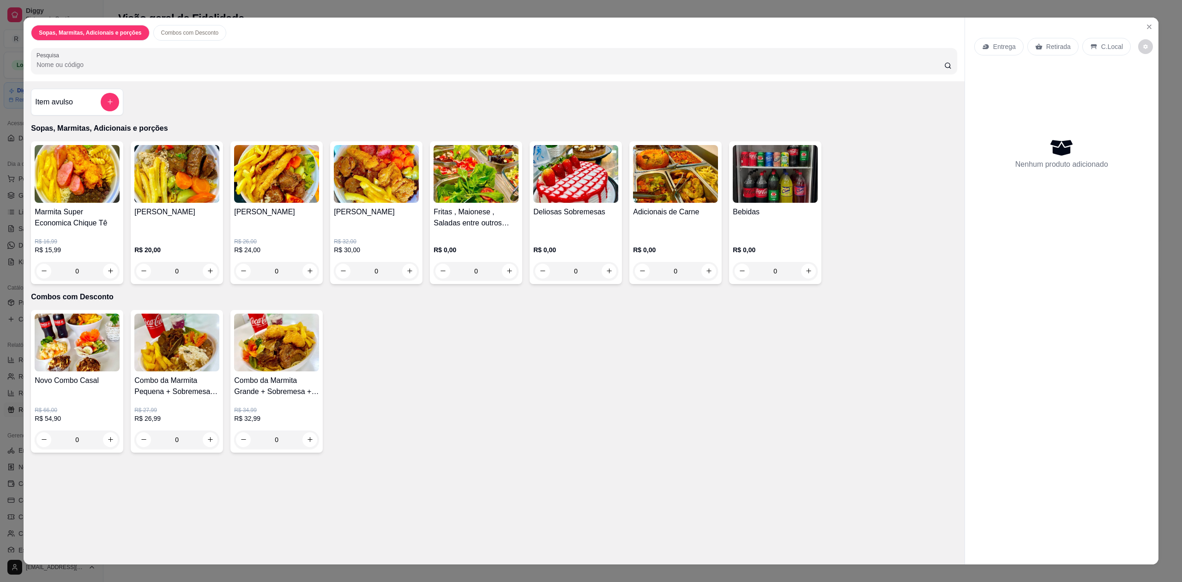  Describe the element at coordinates (177, 386) in the screenshot. I see `h4: Combo da Marmita Pequena + Sobremesa + Refri Lata` at that location.